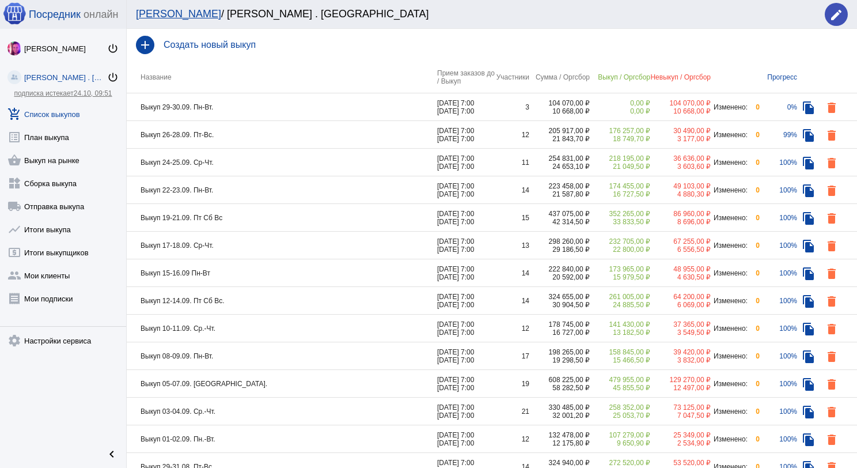  I want to click on div: 39 420,00 ₽, so click(680, 352).